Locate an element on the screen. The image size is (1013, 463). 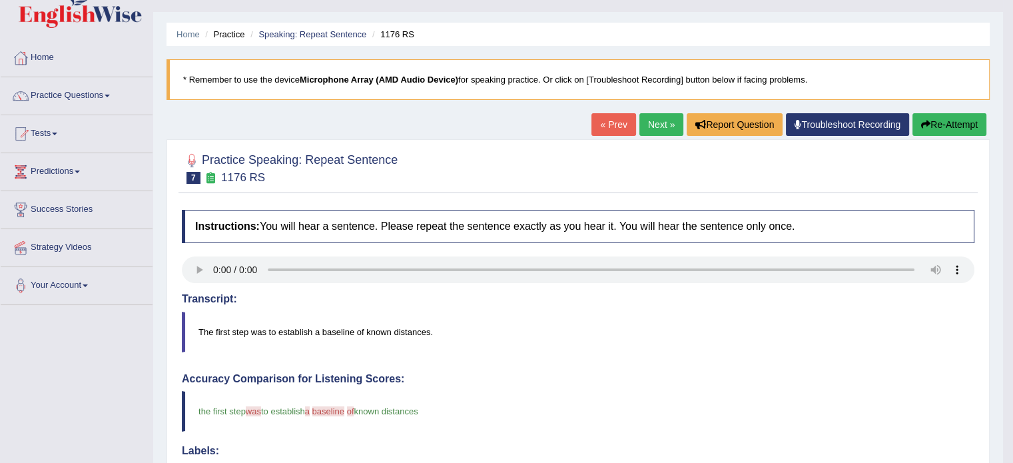
a: Your Account is located at coordinates (77, 284).